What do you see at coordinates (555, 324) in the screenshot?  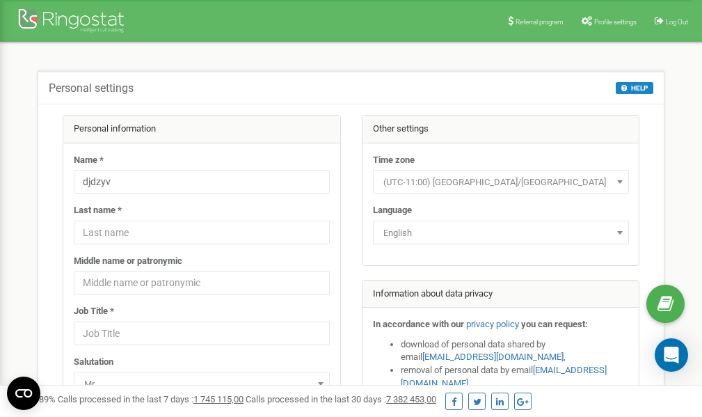 I see `strong: you can request:` at bounding box center [555, 324].